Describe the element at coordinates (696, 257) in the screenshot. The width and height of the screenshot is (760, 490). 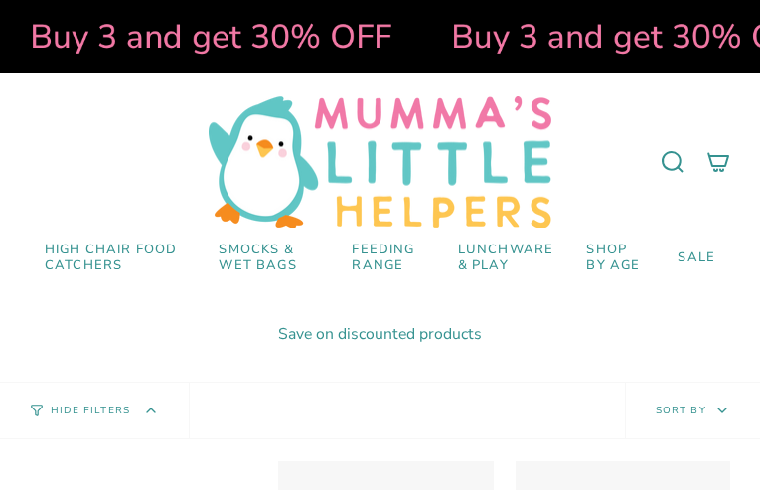
I see `a: SALE` at that location.